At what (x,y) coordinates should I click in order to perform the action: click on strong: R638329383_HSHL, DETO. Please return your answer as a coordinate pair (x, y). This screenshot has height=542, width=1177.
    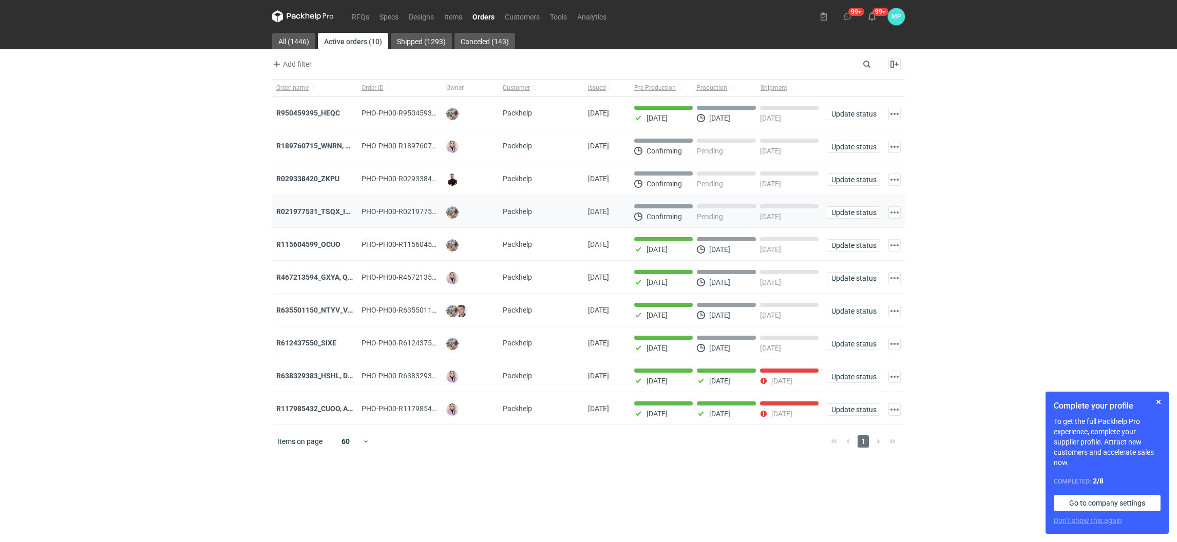
    Looking at the image, I should click on (319, 376).